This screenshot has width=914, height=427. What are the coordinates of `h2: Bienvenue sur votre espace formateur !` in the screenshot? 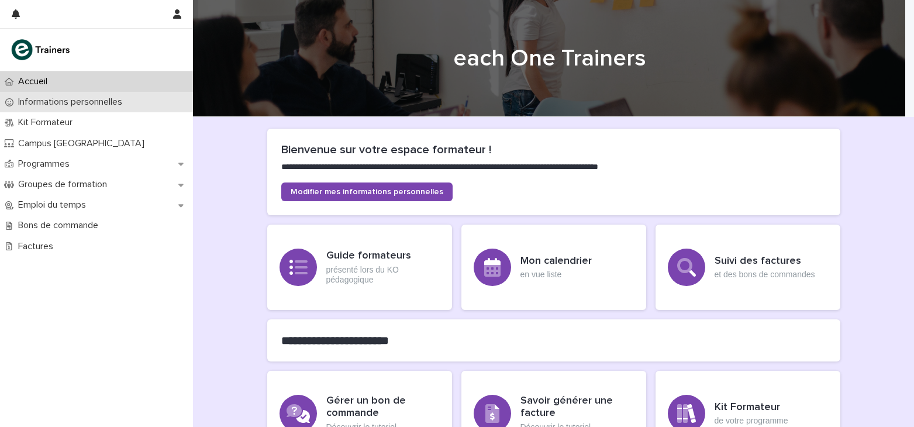 It's located at (554, 150).